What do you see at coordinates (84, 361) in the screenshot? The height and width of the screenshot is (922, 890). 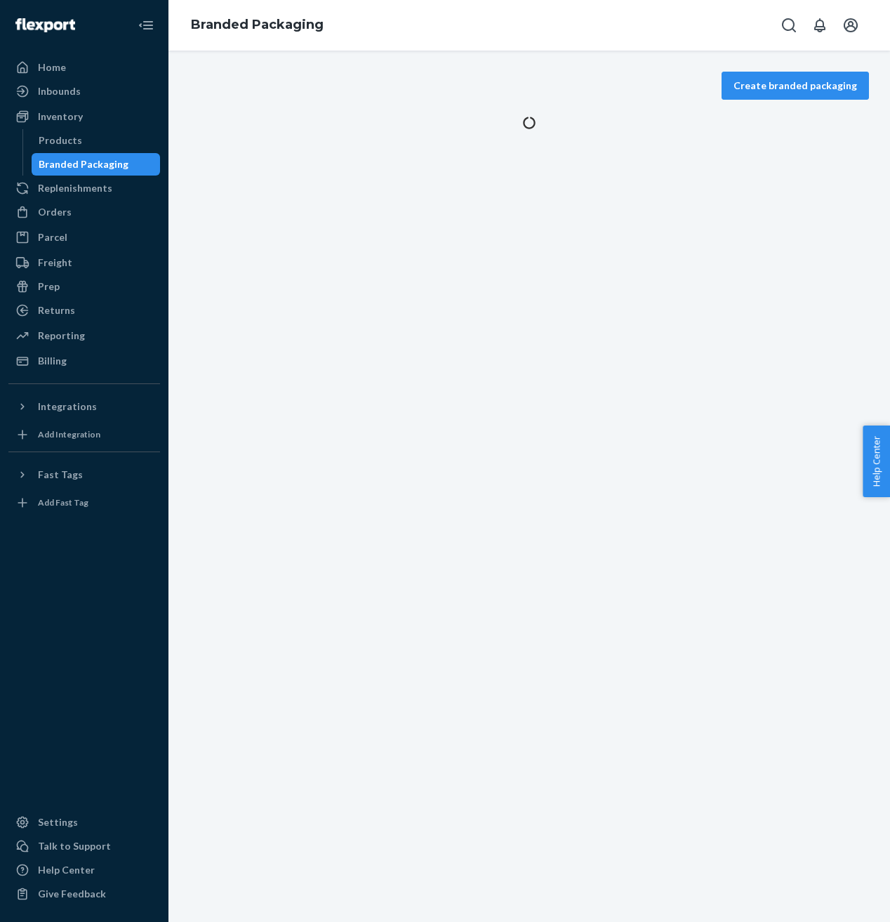 I see `a: Billing` at bounding box center [84, 361].